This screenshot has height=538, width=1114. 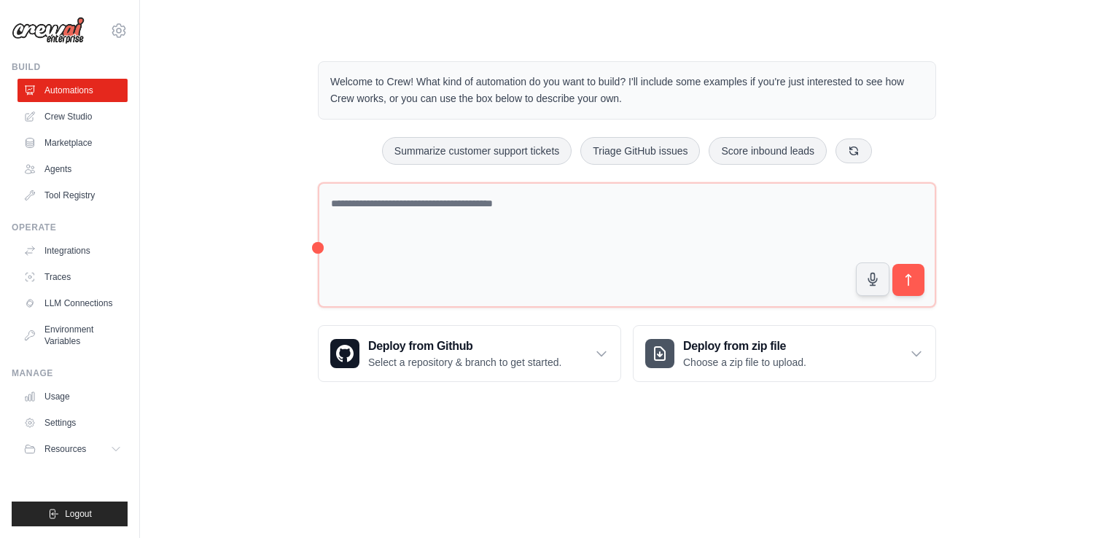 What do you see at coordinates (948, 433) in the screenshot?
I see `h3: Create an automation` at bounding box center [948, 433].